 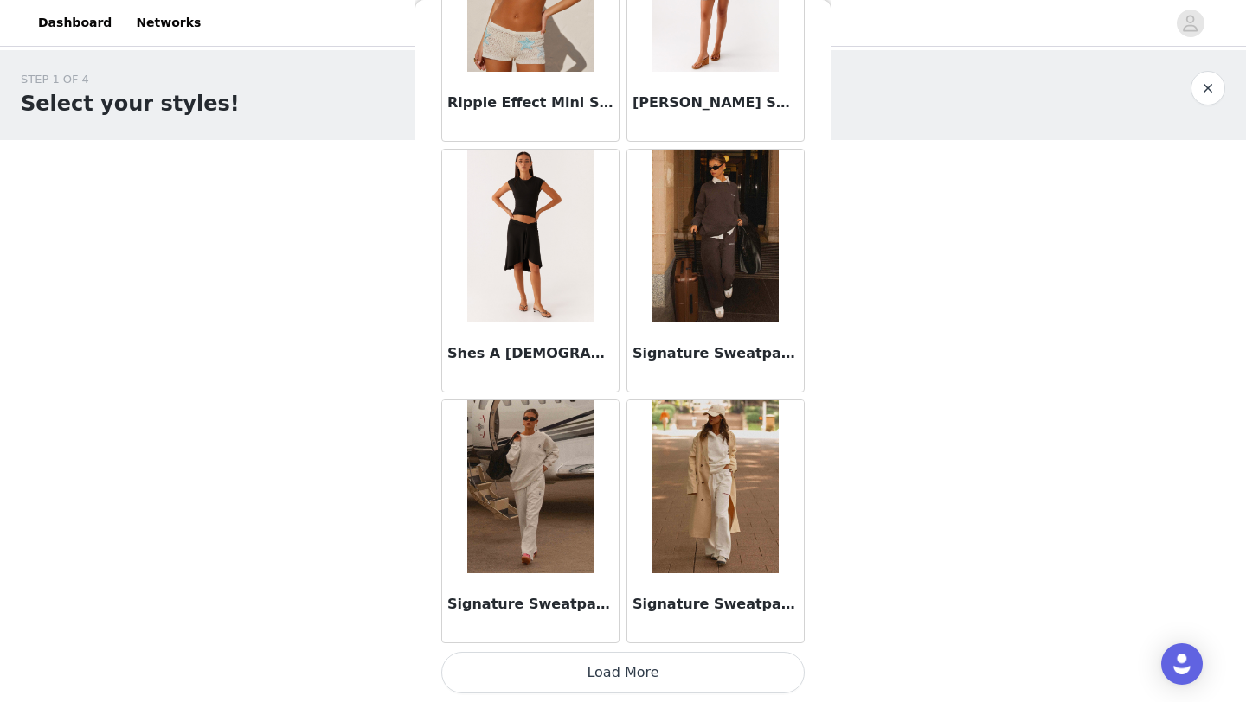 What do you see at coordinates (623, 673) in the screenshot?
I see `button: Load More` at bounding box center [623, 673].